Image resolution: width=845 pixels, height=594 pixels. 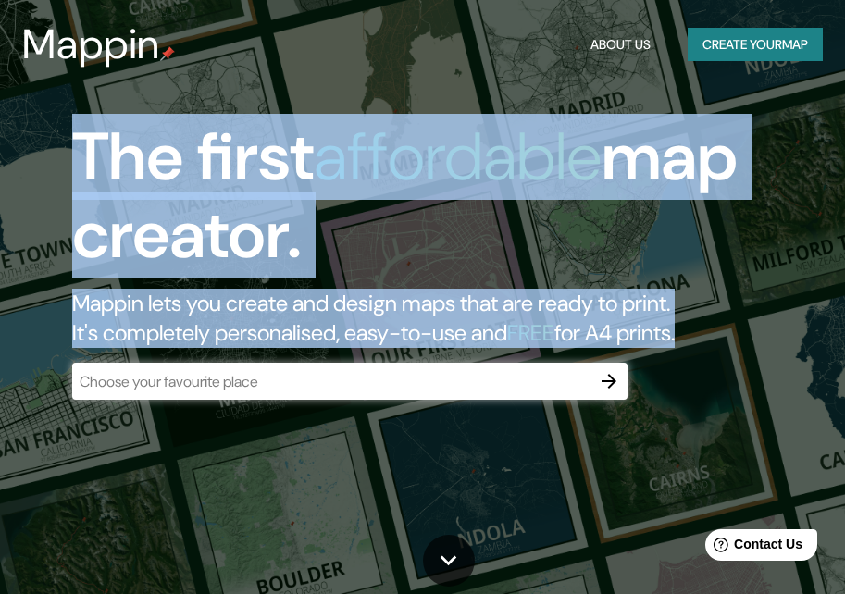 What do you see at coordinates (410, 204) in the screenshot?
I see `h1: The first map creator.` at bounding box center [410, 204].